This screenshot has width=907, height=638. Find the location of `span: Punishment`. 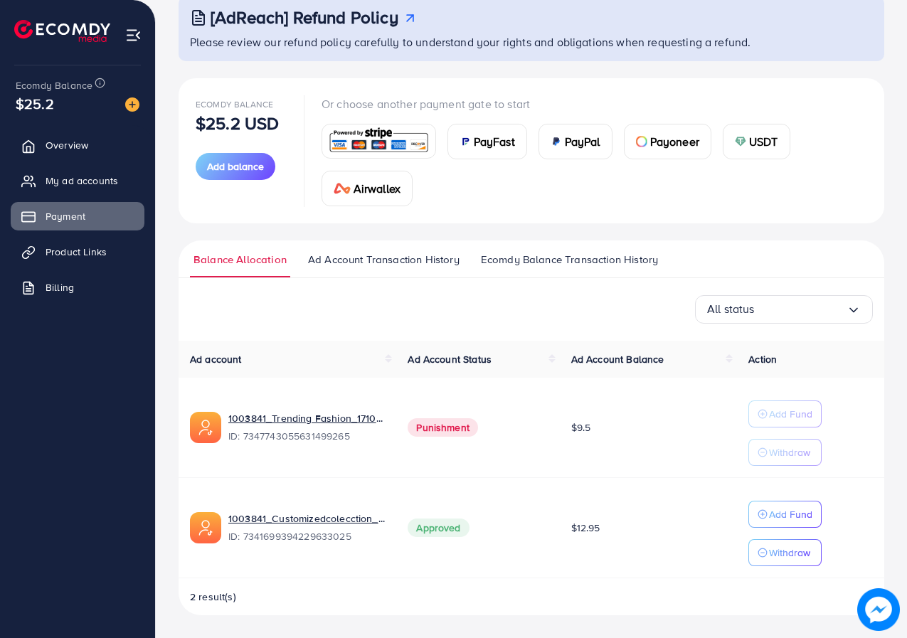

span: Punishment is located at coordinates (442, 427).